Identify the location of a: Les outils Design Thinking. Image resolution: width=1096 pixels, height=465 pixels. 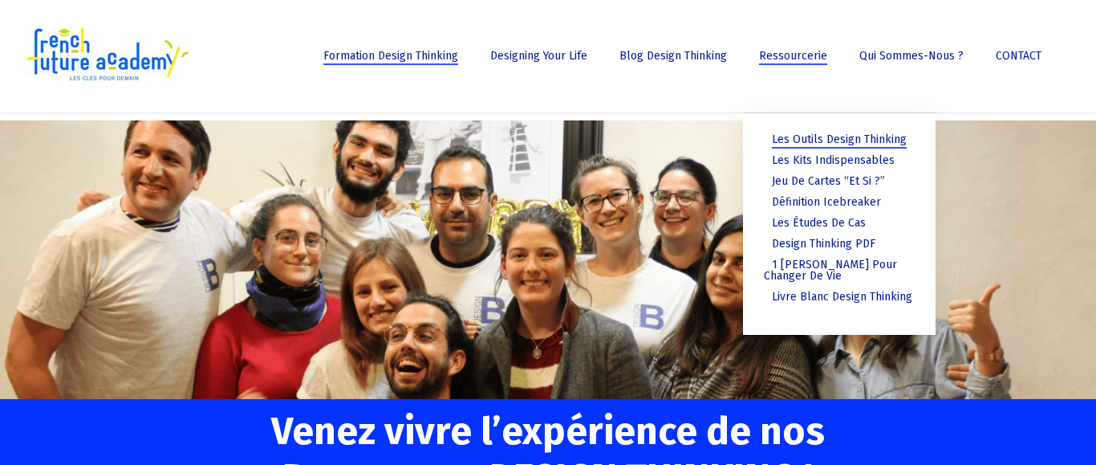
(840, 140).